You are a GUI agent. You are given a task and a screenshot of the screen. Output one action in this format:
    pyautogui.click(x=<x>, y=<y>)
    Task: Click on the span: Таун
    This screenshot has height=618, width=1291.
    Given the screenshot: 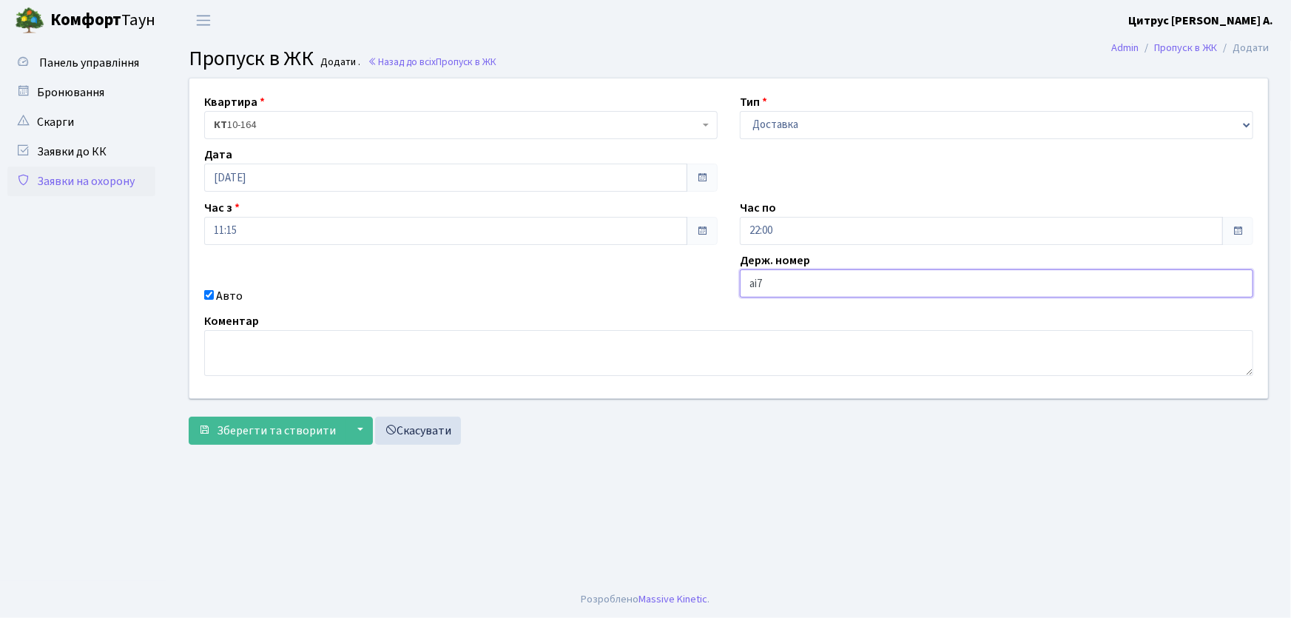 What is the action you would take?
    pyautogui.click(x=103, y=21)
    